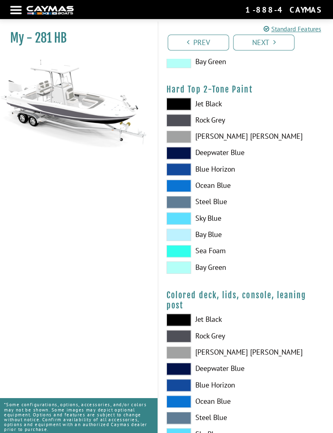 The height and width of the screenshot is (433, 333). What do you see at coordinates (52, 10) in the screenshot?
I see `img: white-logo-c9c8dbefe5ff5ceceb0f0178aa75bf4bb51f6bca0971e226c86eb53dfe498488.png` at bounding box center [52, 10].